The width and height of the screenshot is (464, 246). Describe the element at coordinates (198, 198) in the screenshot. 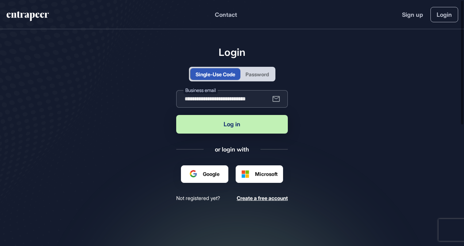

I see `span: Not registered yet?` at that location.